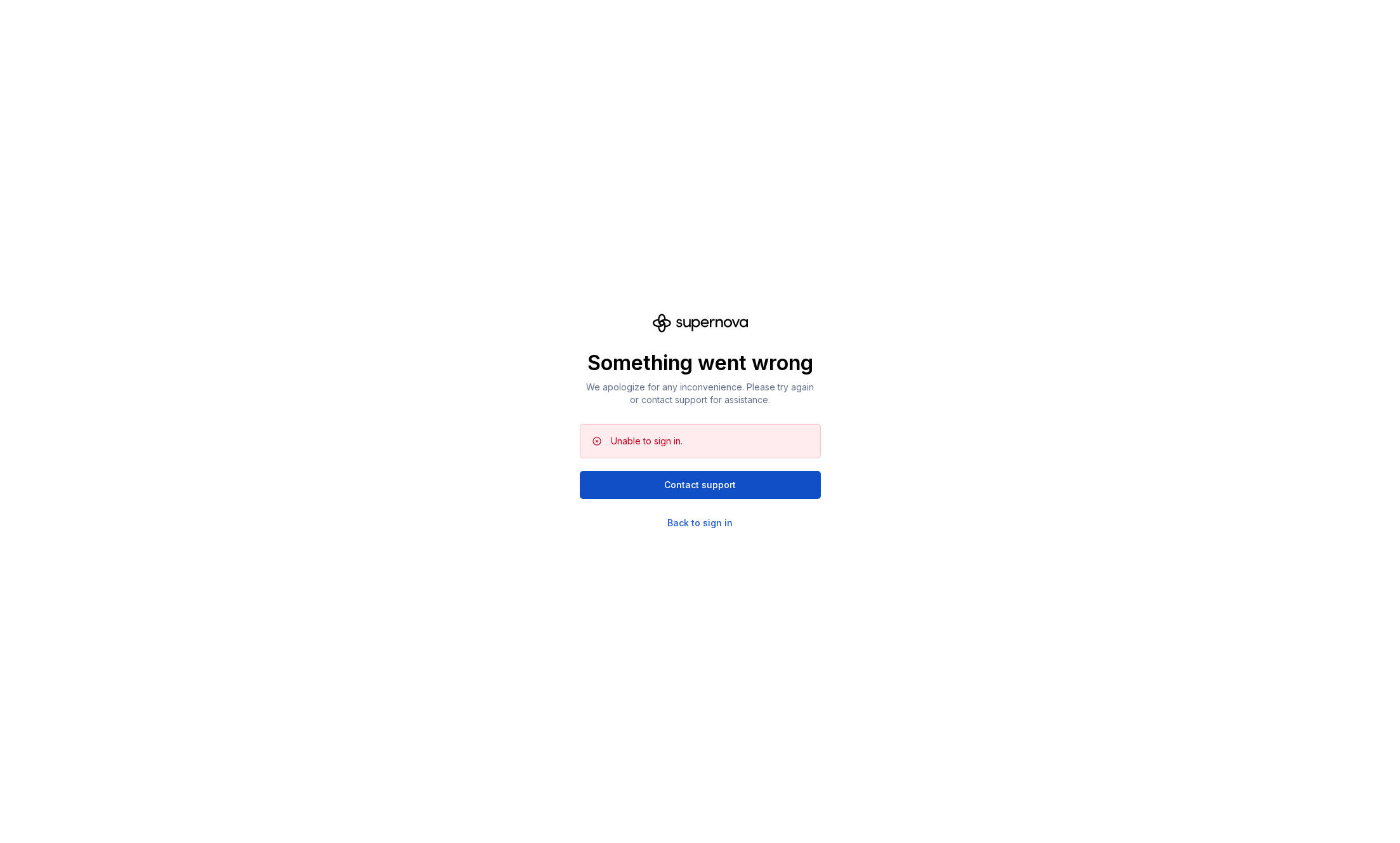 This screenshot has width=1400, height=843. What do you see at coordinates (700, 523) in the screenshot?
I see `a: Back to sign in` at bounding box center [700, 523].